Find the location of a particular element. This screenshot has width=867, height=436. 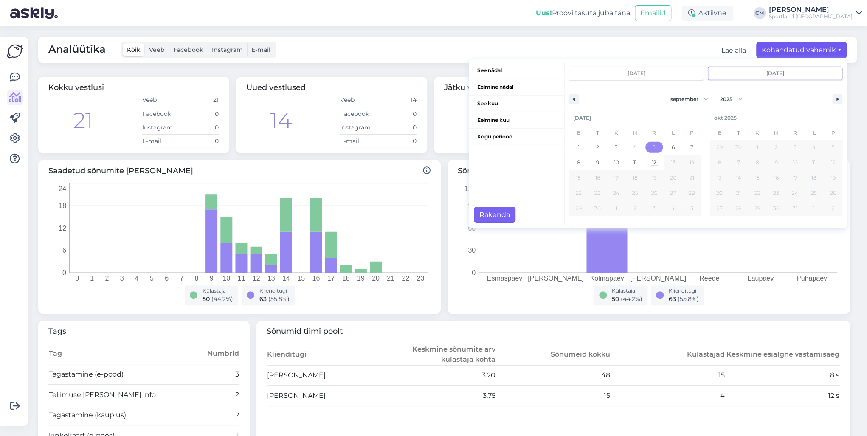

button: Lae alla is located at coordinates (734, 51).